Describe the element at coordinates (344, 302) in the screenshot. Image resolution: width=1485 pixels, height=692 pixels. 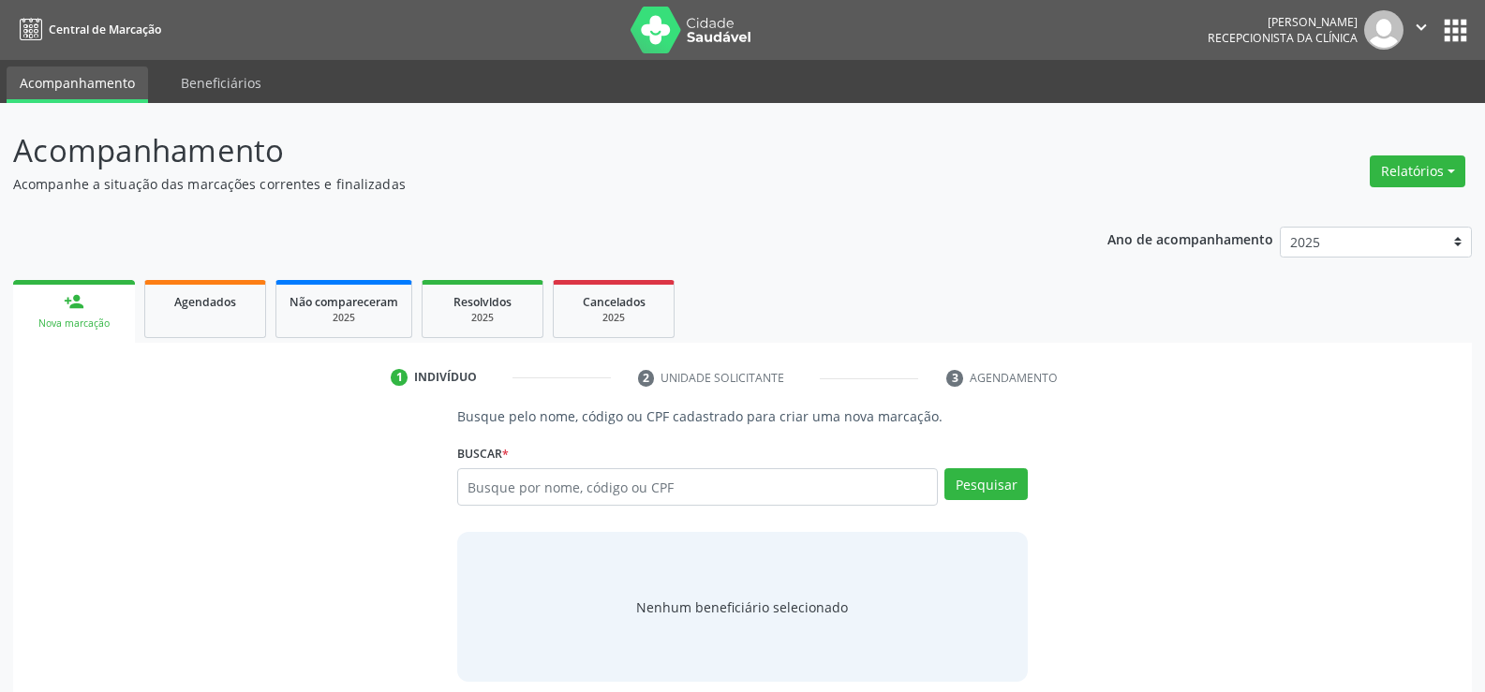
I see `span: Não compareceram` at that location.